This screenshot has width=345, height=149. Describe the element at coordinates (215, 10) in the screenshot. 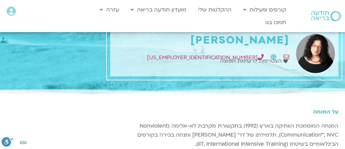

I see `a: ההקלטות שלי` at that location.